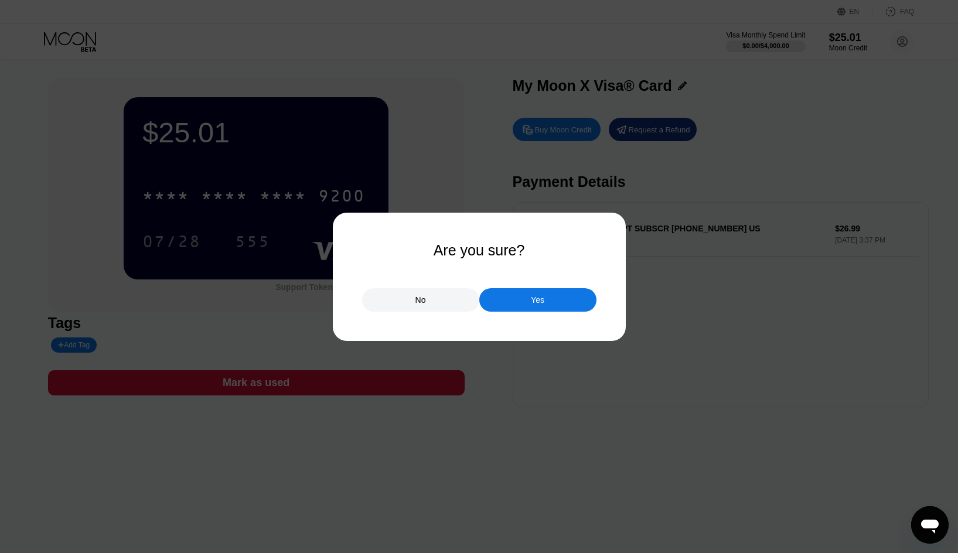 This screenshot has height=553, width=958. I want to click on div: Are you sure?, so click(479, 250).